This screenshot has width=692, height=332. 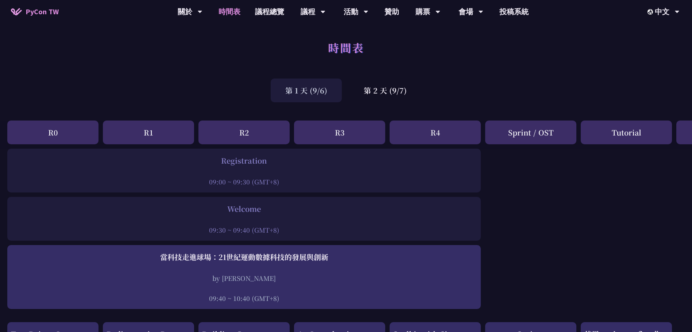 What do you see at coordinates (346, 47) in the screenshot?
I see `h1: 時間表` at bounding box center [346, 47].